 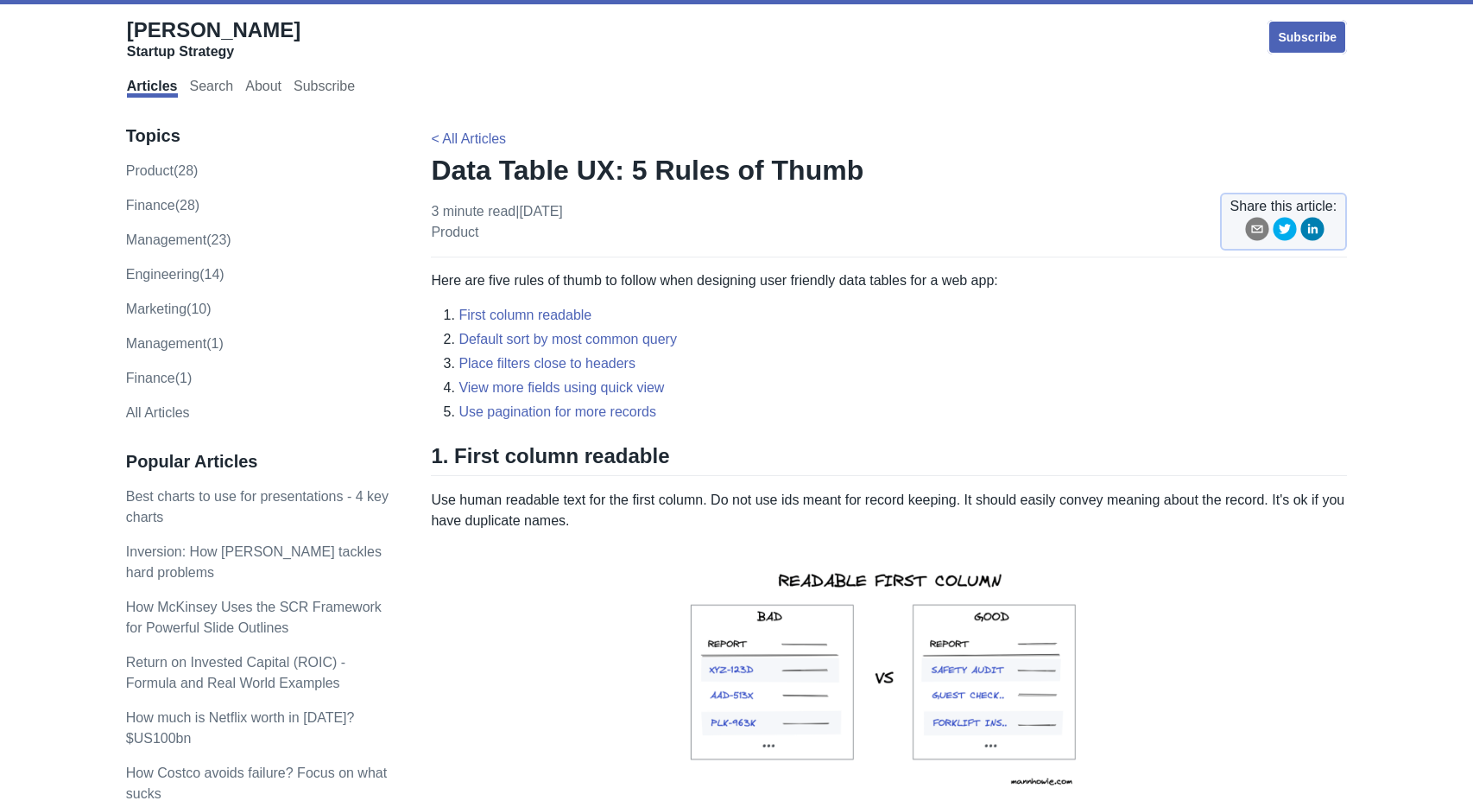 I want to click on a: Best charts to use for presentations - 4 key charts, so click(x=257, y=506).